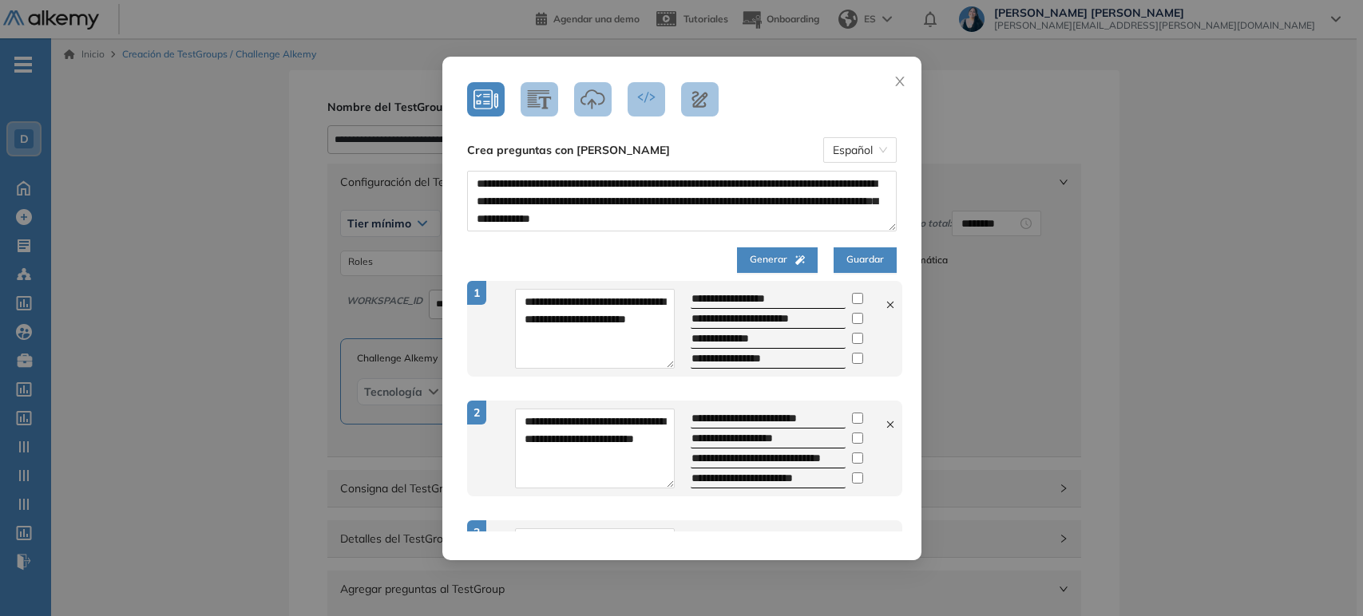  I want to click on span: Generar, so click(777, 260).